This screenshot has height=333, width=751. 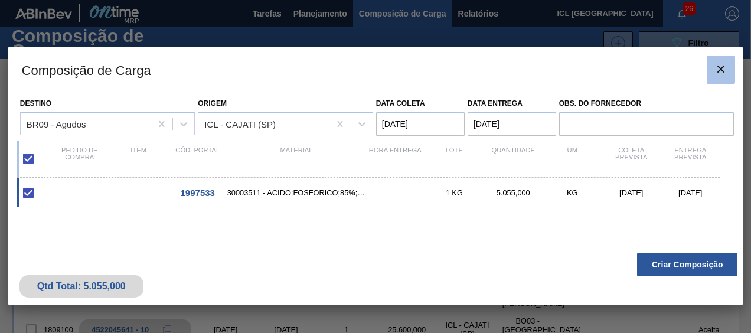 I want to click on div: 1 KG, so click(x=454, y=192).